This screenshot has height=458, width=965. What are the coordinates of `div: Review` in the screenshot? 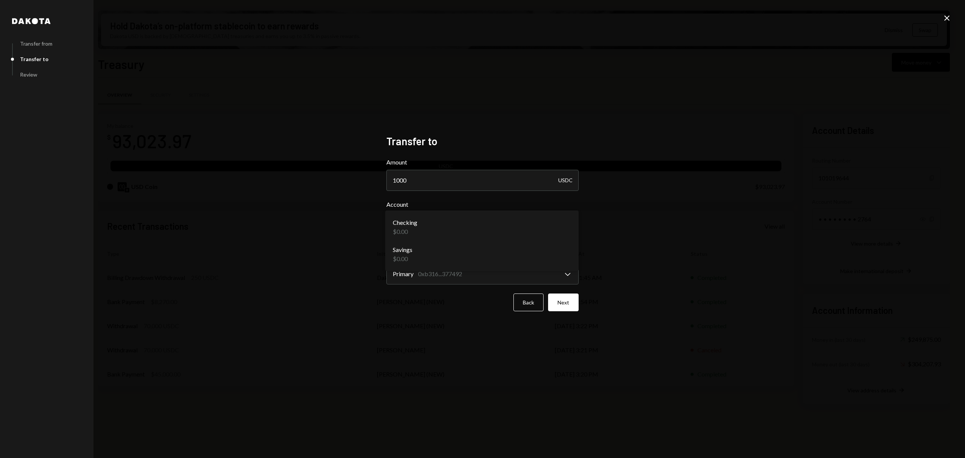 It's located at (29, 74).